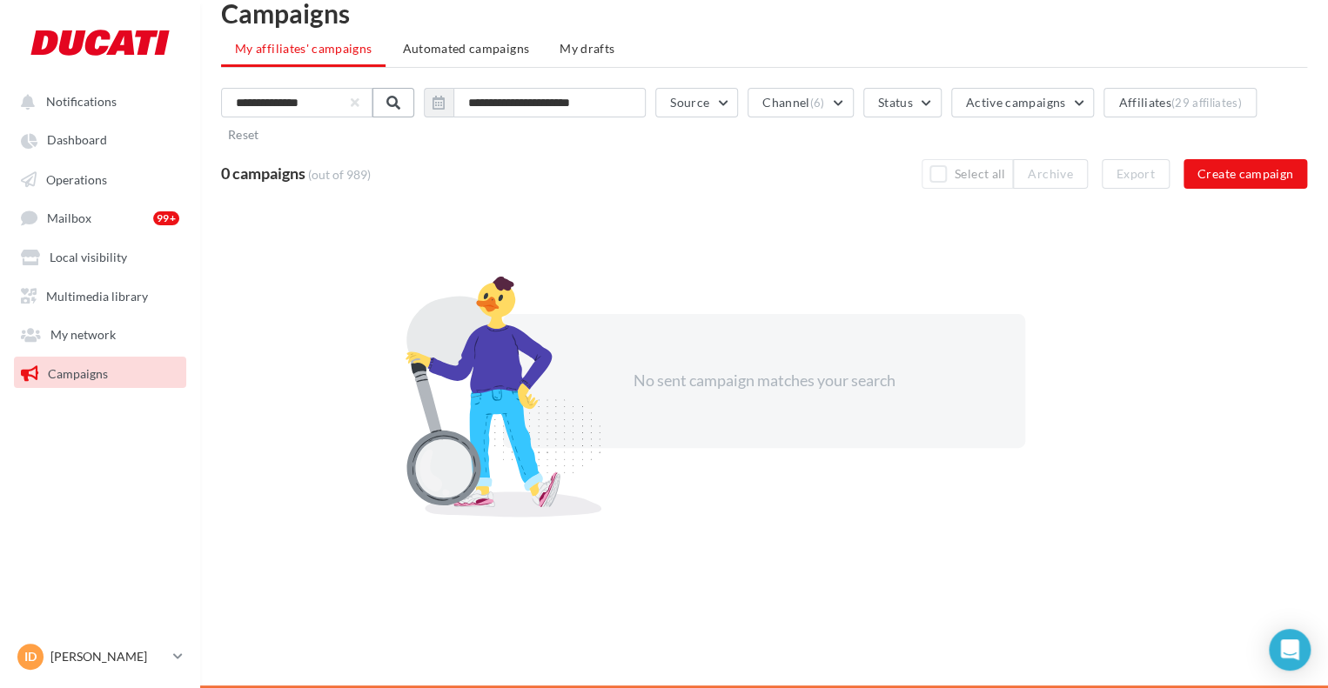 The width and height of the screenshot is (1328, 688). What do you see at coordinates (100, 217) in the screenshot?
I see `a: Mailbox 99+` at bounding box center [100, 217].